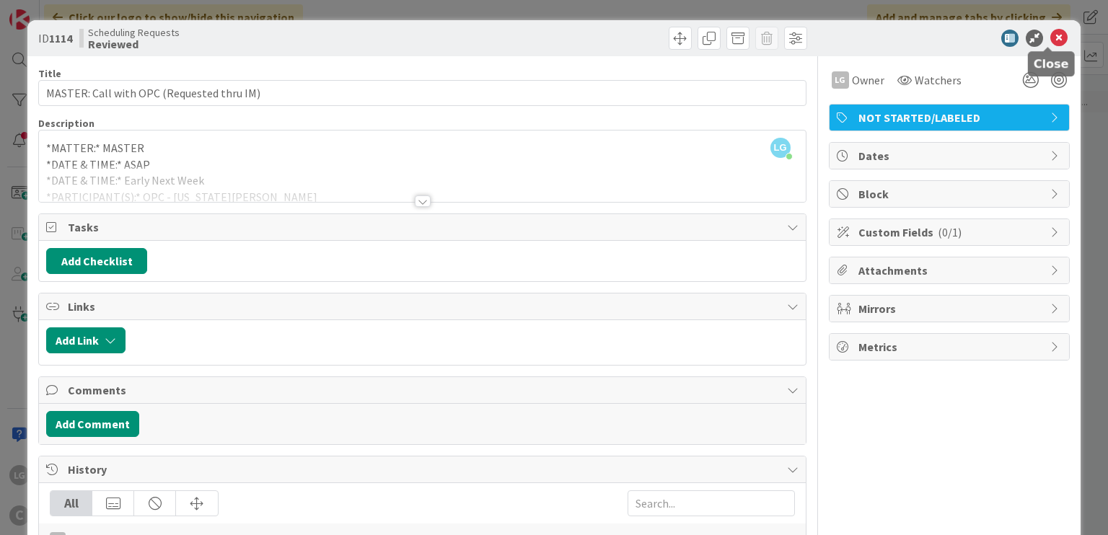 The width and height of the screenshot is (1108, 535). Describe the element at coordinates (423, 469) in the screenshot. I see `span: History` at that location.